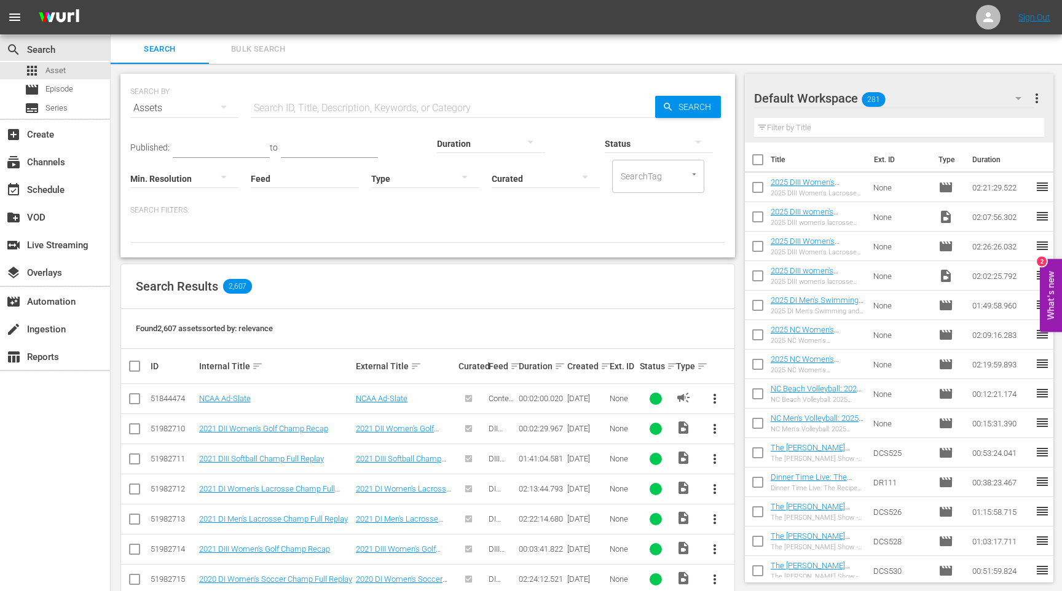 The width and height of the screenshot is (1062, 591). Describe the element at coordinates (501, 558) in the screenshot. I see `span: DIII Women's Golf` at that location.